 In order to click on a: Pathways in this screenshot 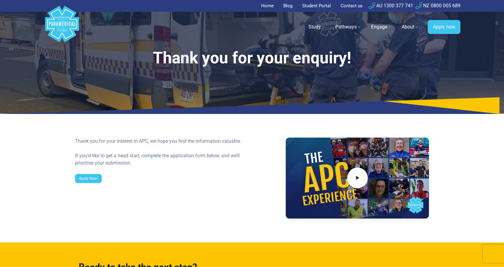, I will do `click(348, 27)`.